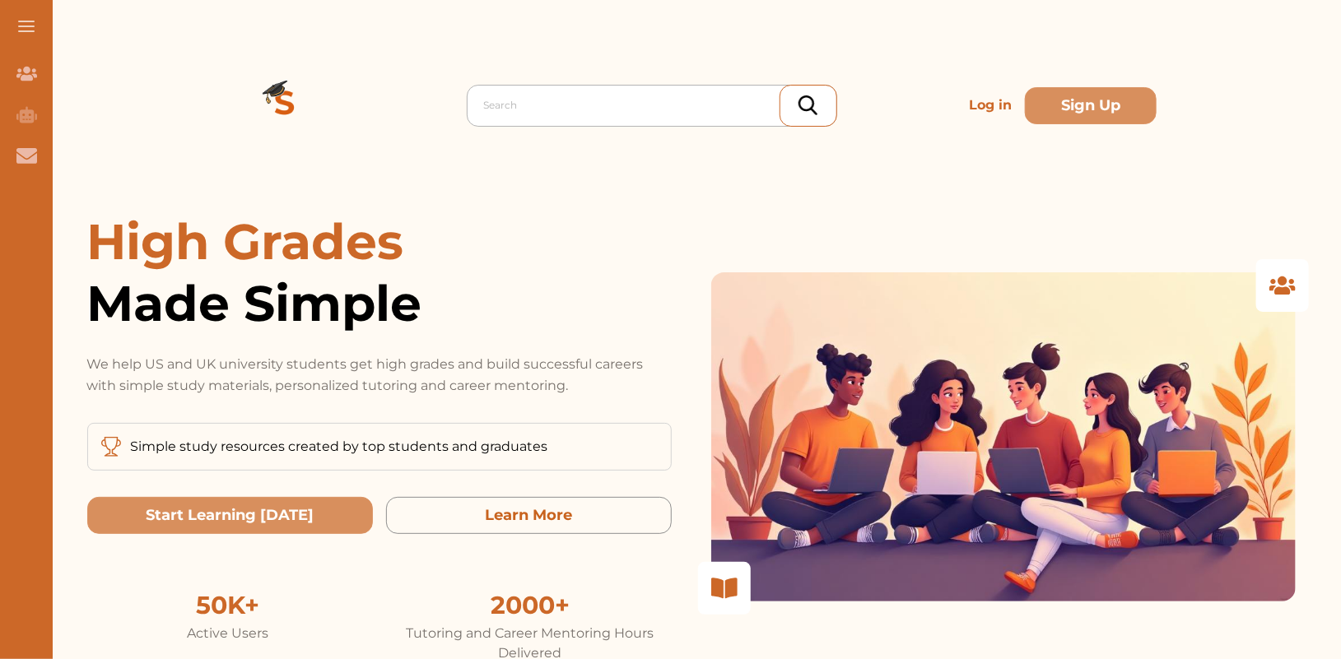 This screenshot has height=659, width=1341. Describe the element at coordinates (807, 105) in the screenshot. I see `img: search_icon` at that location.